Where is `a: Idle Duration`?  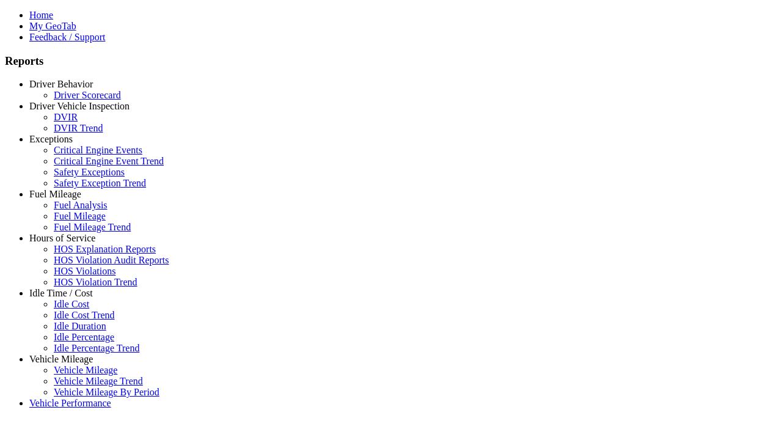 a: Idle Duration is located at coordinates (80, 326).